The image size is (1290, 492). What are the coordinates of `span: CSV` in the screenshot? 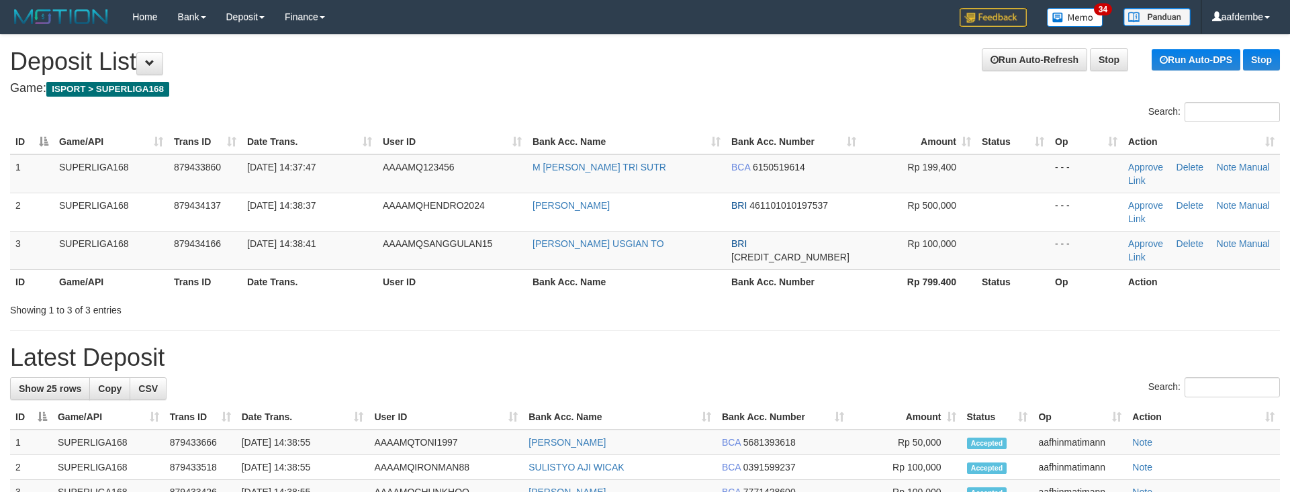 It's located at (148, 389).